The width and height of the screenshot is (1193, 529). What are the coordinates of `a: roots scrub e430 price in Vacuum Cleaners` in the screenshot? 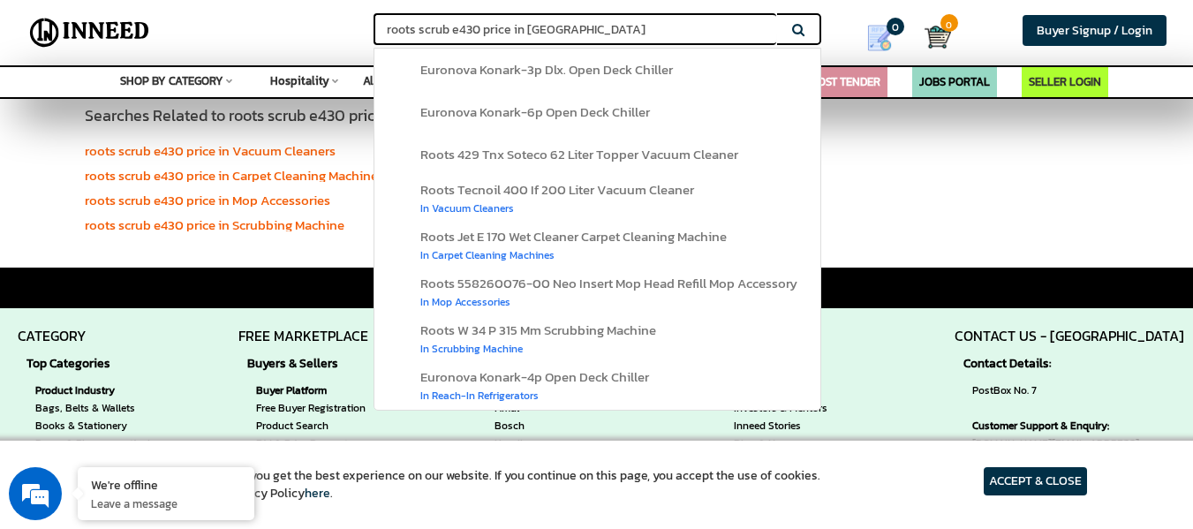 It's located at (210, 150).